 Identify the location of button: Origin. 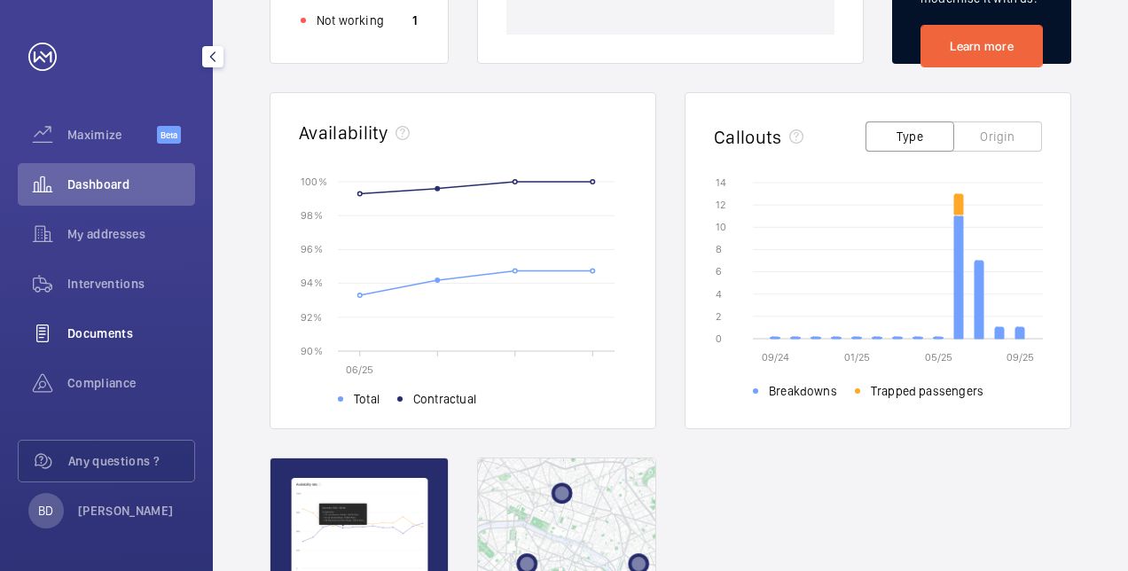
(998, 137).